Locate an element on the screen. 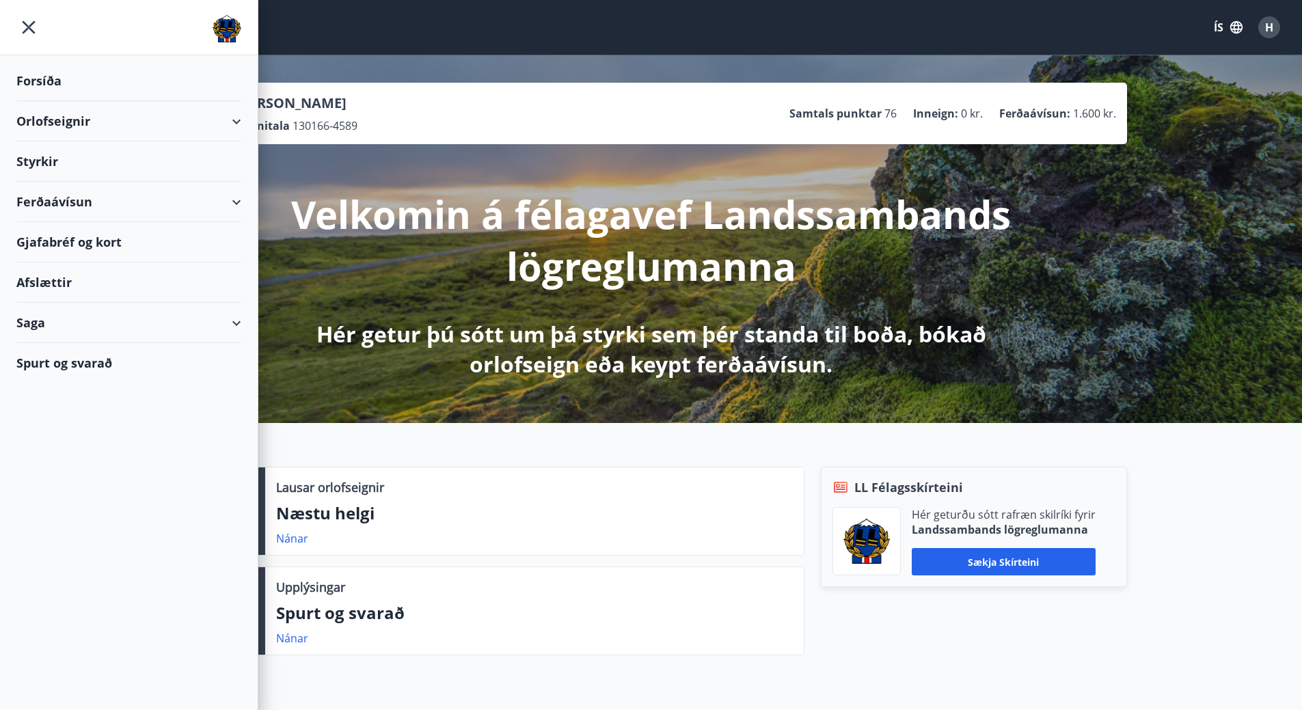  button: ÍS is located at coordinates (1229, 27).